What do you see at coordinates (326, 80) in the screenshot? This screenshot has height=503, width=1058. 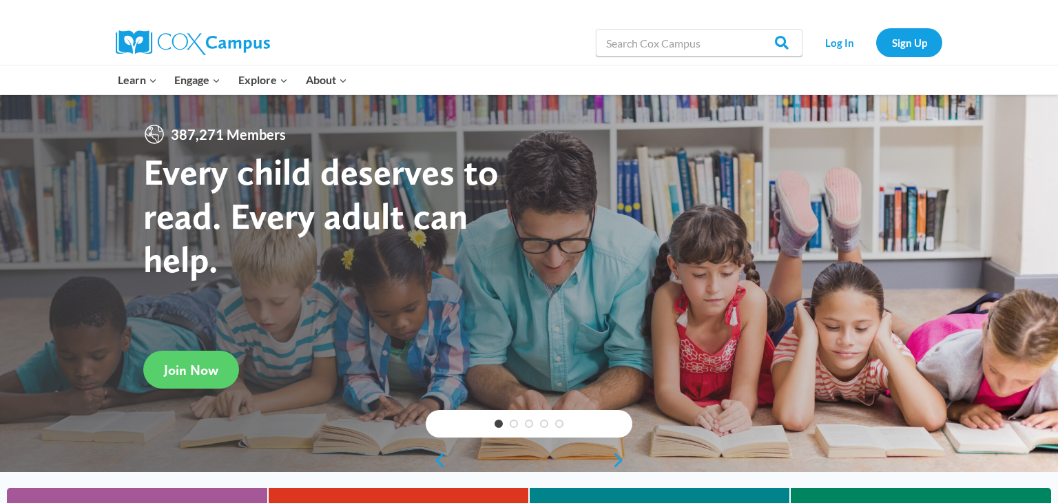 I see `span: About` at bounding box center [326, 80].